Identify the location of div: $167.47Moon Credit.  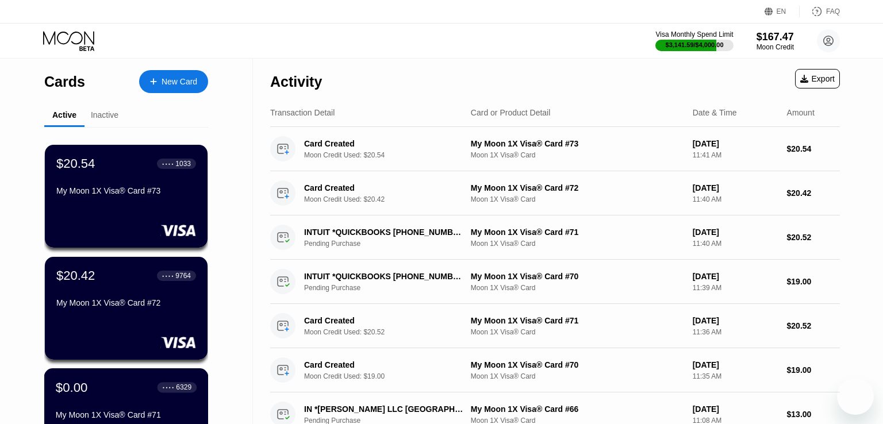
(775, 41).